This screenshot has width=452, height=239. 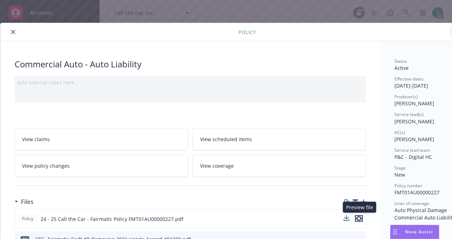 I want to click on span: FMT01AU00000227, so click(x=417, y=192).